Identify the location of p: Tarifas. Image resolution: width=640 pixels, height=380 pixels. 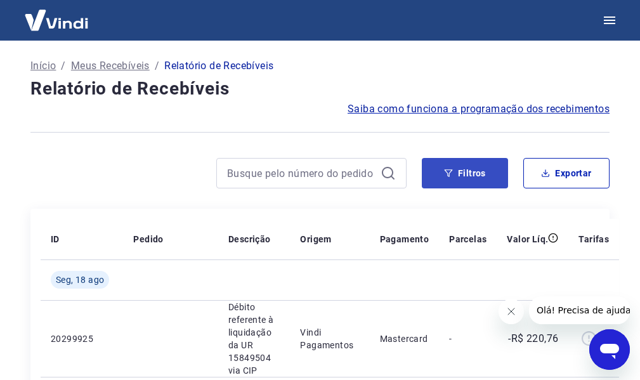
(594, 239).